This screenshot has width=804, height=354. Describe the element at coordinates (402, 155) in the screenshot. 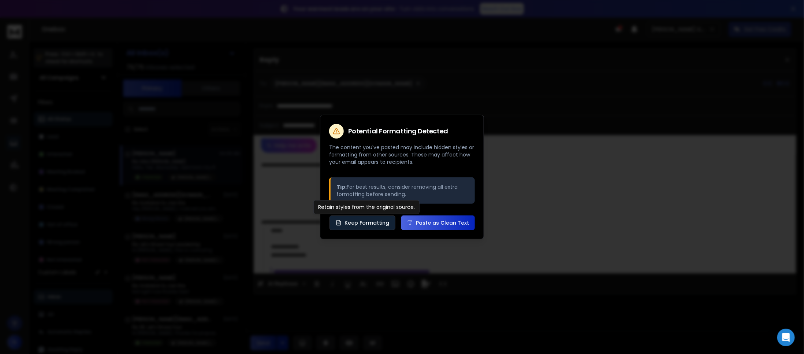

I see `p: The content you've pasted may include hidden styles or formatting from other sources. These may a...` at that location.